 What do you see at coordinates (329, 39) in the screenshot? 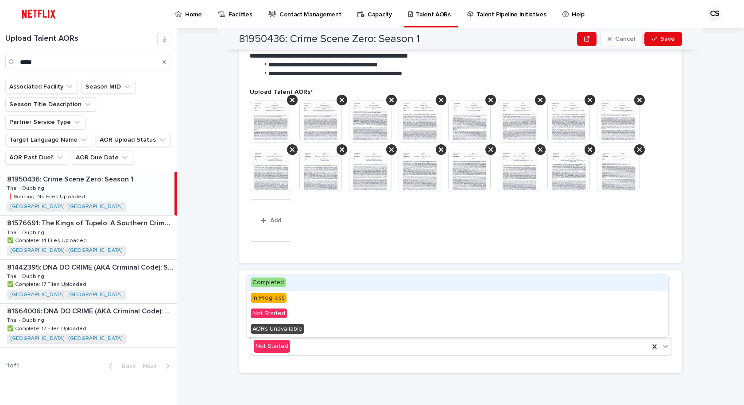
I see `h2: 81950436: Crime Scene Zero: Season 1` at bounding box center [329, 39].